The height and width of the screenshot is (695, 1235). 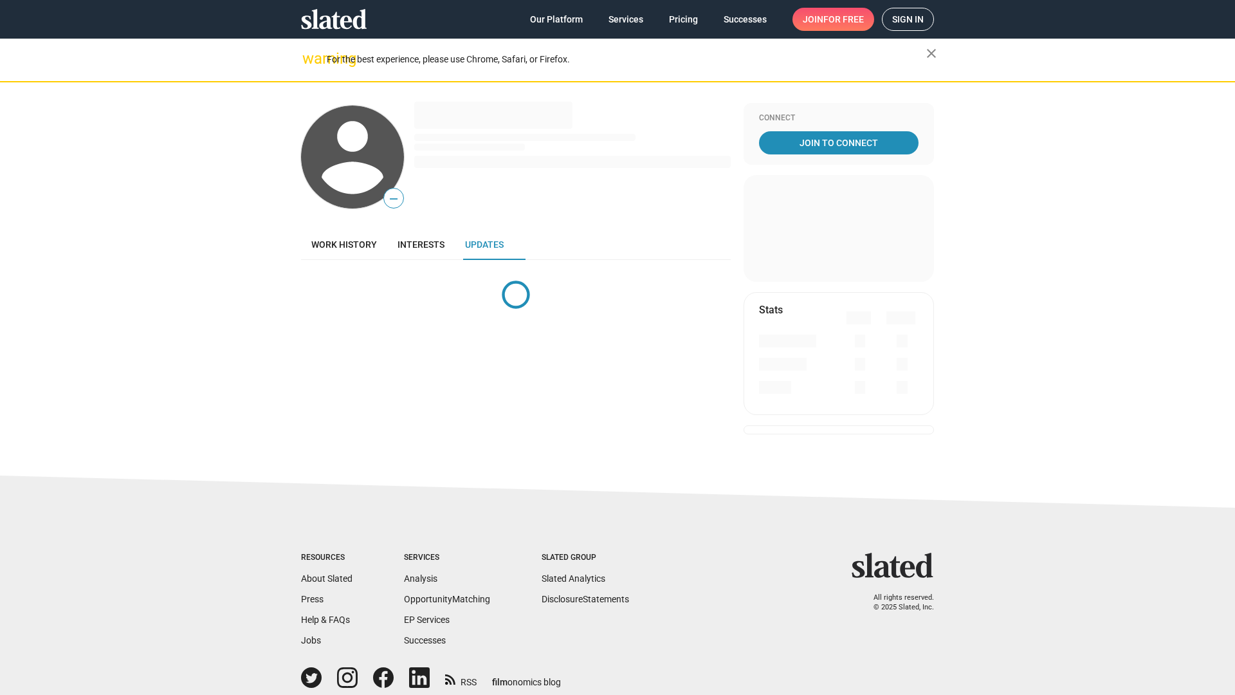 I want to click on div: Resources, so click(x=327, y=558).